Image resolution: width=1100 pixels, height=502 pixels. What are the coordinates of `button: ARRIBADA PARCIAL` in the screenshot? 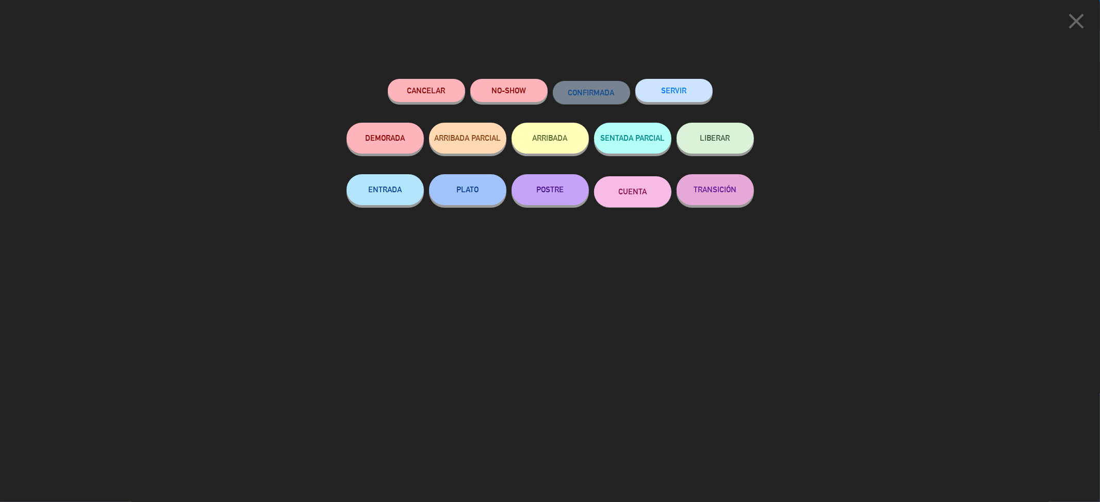 It's located at (468, 138).